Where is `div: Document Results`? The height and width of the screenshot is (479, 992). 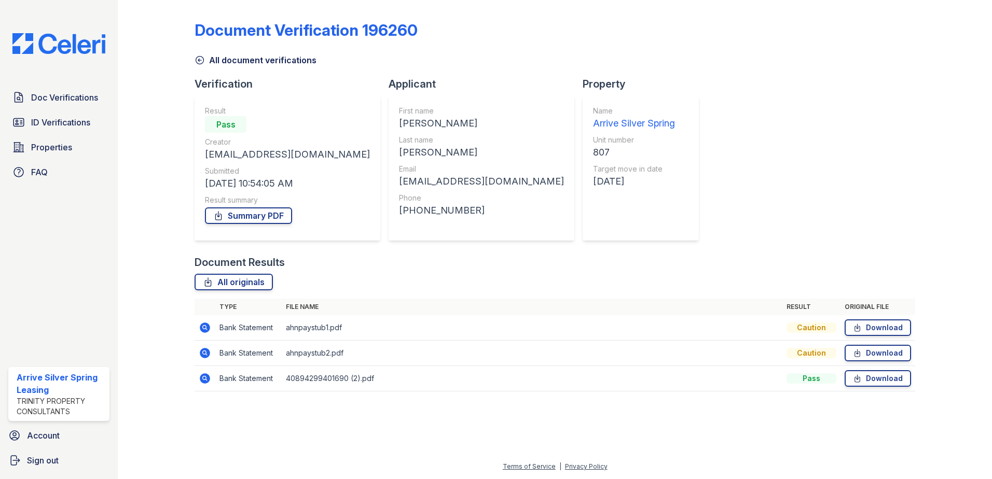 div: Document Results is located at coordinates (240, 263).